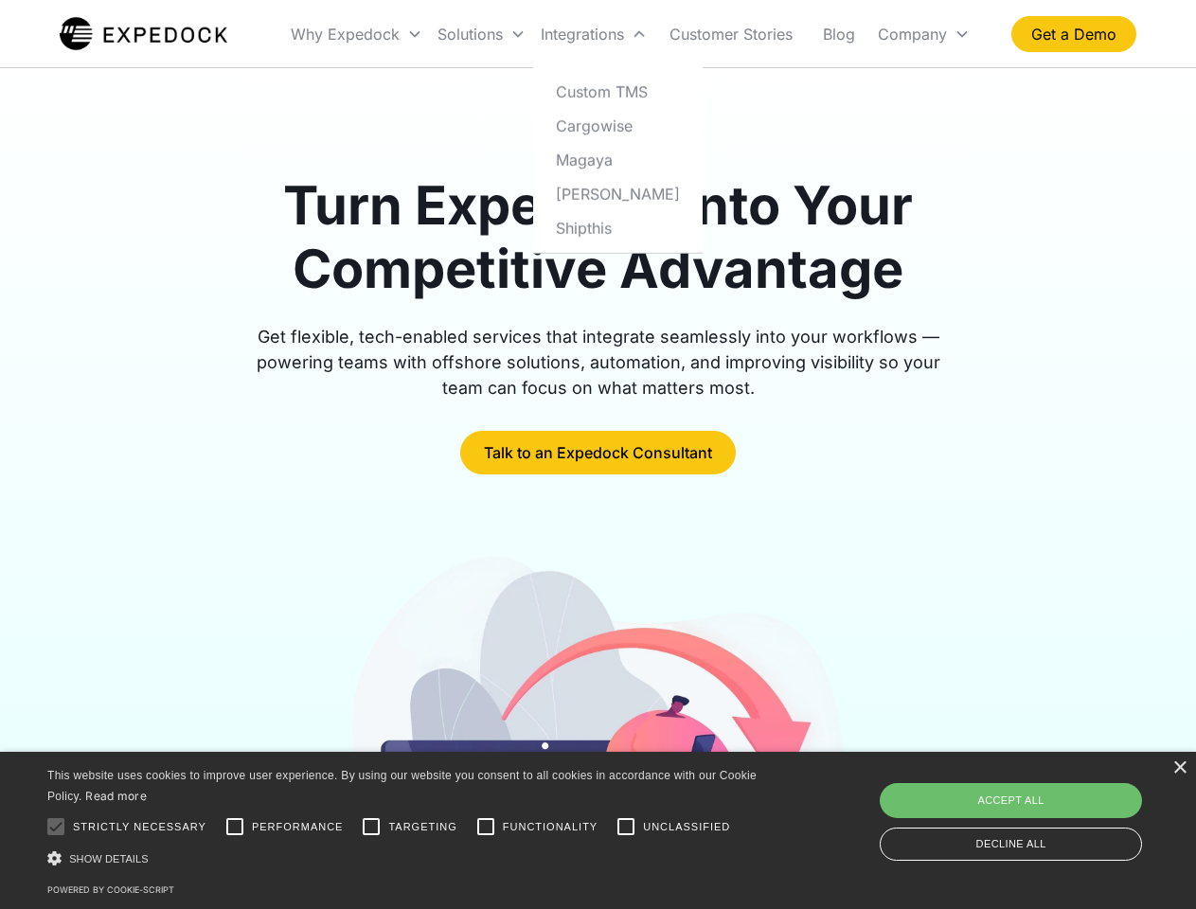  What do you see at coordinates (618, 91) in the screenshot?
I see `a: Custom TMS` at bounding box center [618, 91].